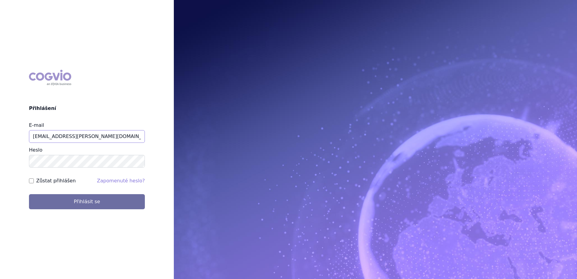 This screenshot has height=279, width=577. What do you see at coordinates (87, 202) in the screenshot?
I see `button: Přihlásit se` at bounding box center [87, 202].